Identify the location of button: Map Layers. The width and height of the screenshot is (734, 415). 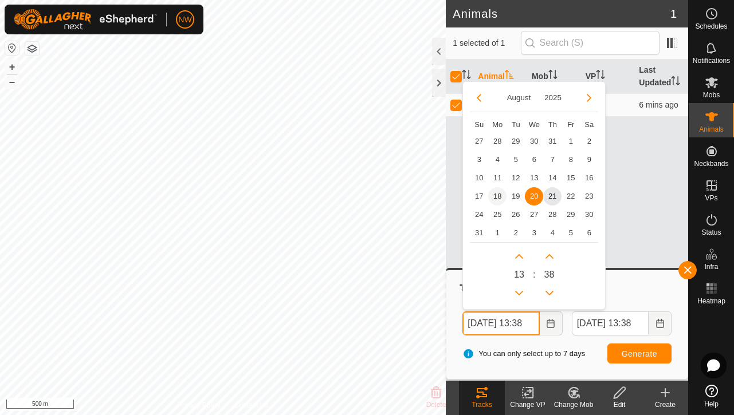
(32, 49).